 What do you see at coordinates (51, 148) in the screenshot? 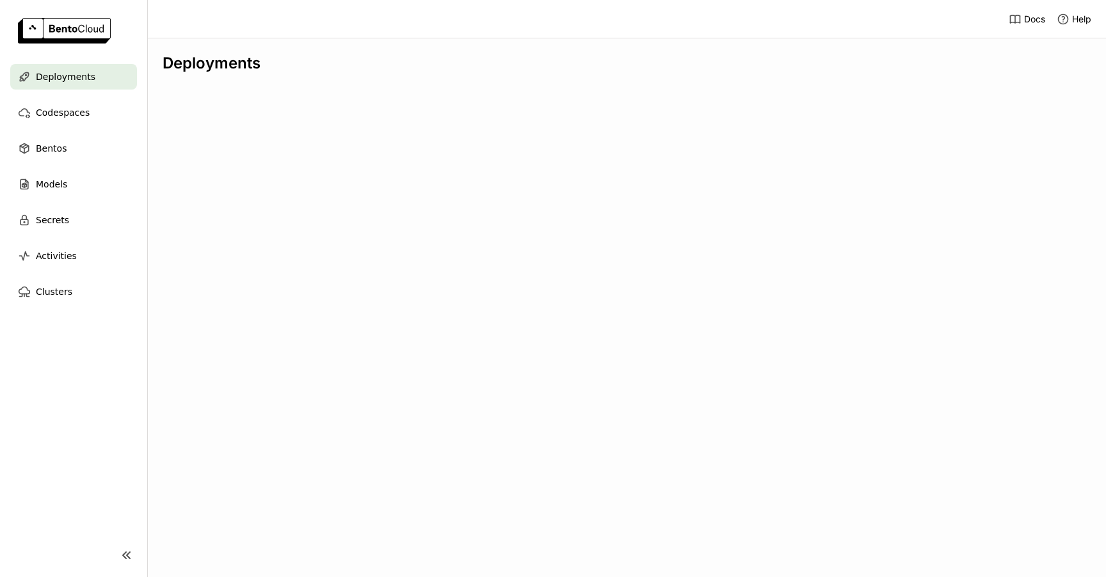
I see `span: Bentos` at bounding box center [51, 148].